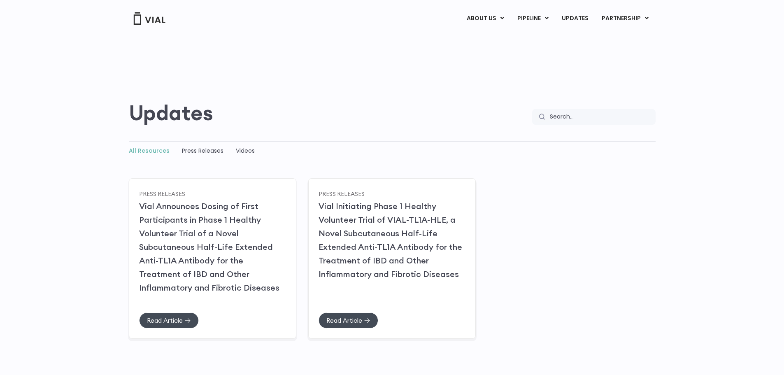 The height and width of the screenshot is (375, 784). What do you see at coordinates (149, 19) in the screenshot?
I see `img: Vial Logo` at bounding box center [149, 19].